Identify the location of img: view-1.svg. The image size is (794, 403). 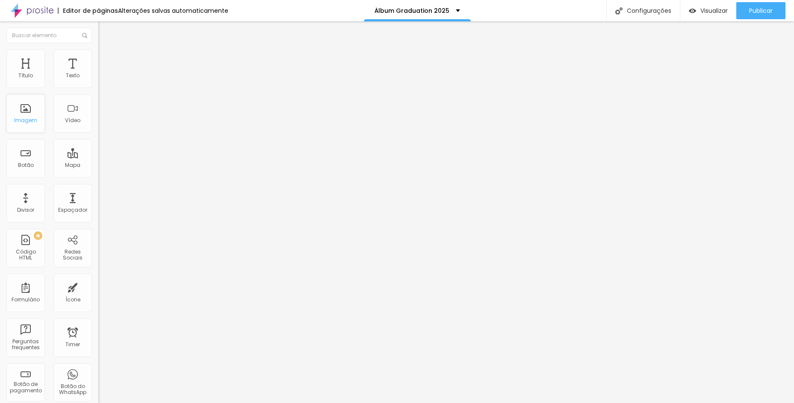
(692, 11).